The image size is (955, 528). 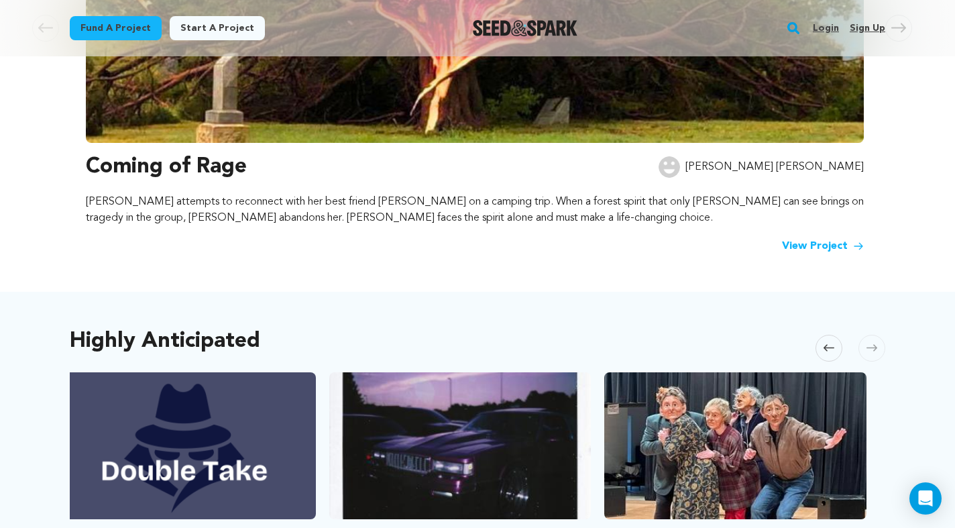 What do you see at coordinates (166, 167) in the screenshot?
I see `h3: Coming of Rage` at bounding box center [166, 167].